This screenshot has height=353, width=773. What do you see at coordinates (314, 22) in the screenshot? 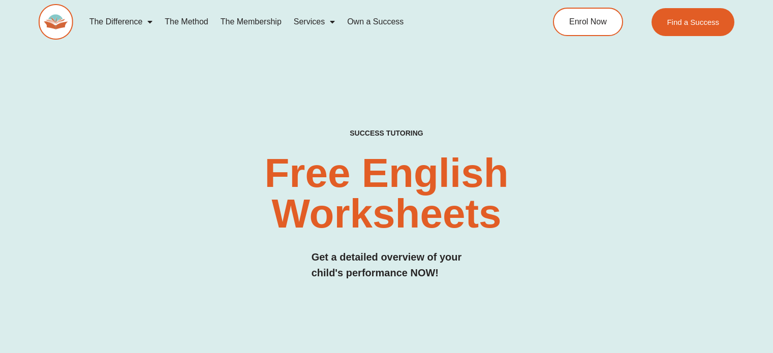
I see `a: Services` at bounding box center [314, 22].